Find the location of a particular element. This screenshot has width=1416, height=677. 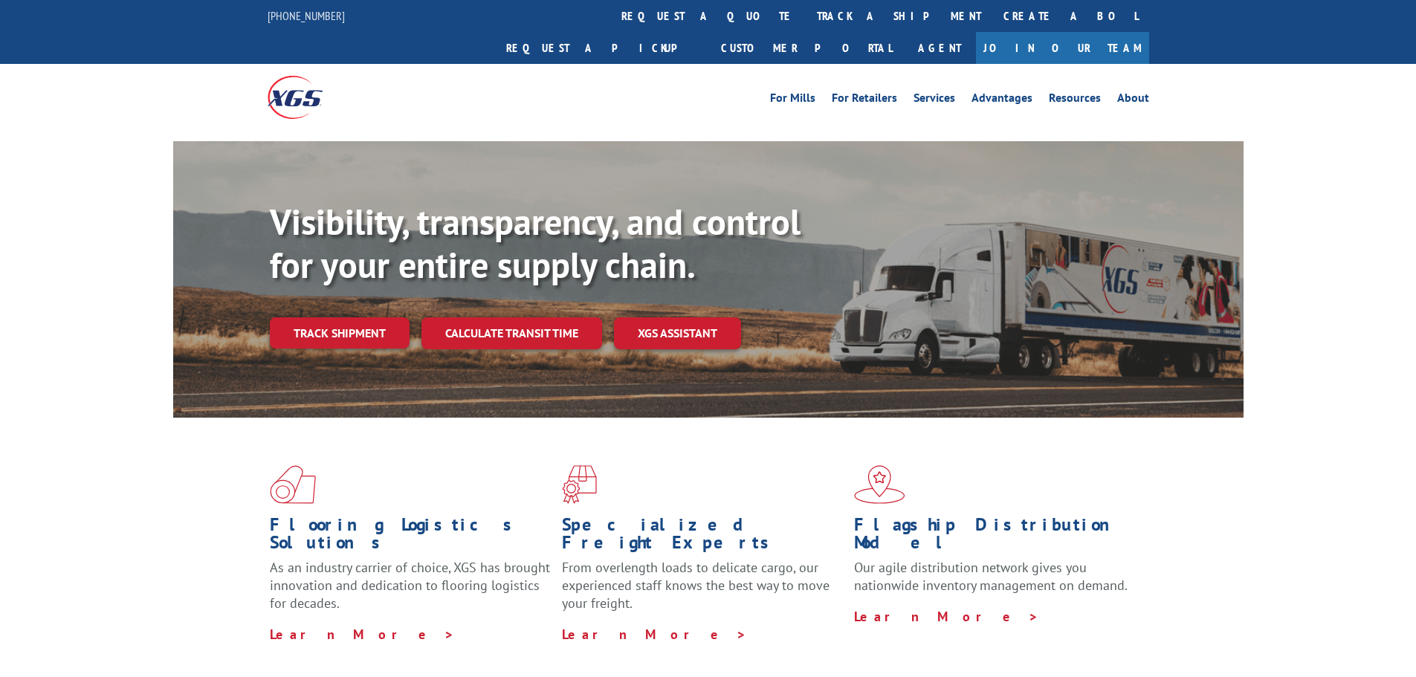

a: Resources is located at coordinates (1075, 100).